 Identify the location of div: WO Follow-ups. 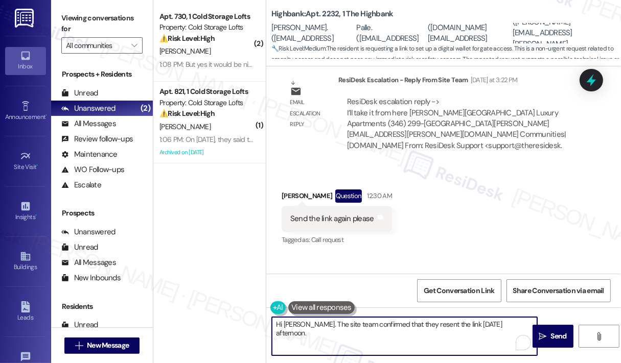
(93, 170).